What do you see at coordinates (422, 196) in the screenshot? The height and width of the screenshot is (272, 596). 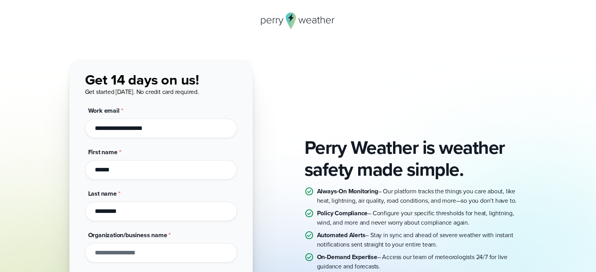 I see `p: – Our platform tracks the things you care about, like heat, lightning, air quality, road conditio...` at bounding box center [422, 196].